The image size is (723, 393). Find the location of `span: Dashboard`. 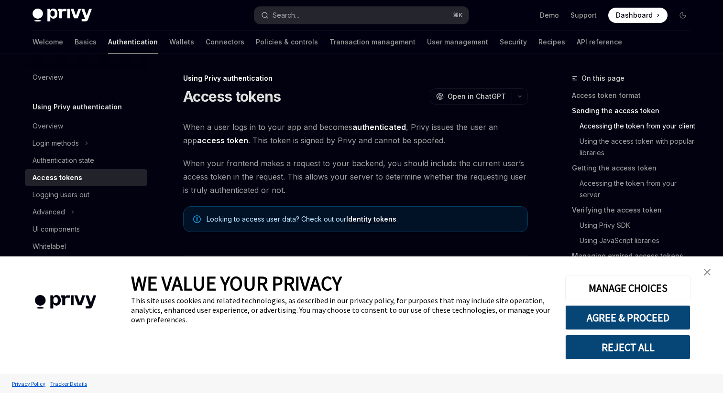

span: Dashboard is located at coordinates (634, 15).